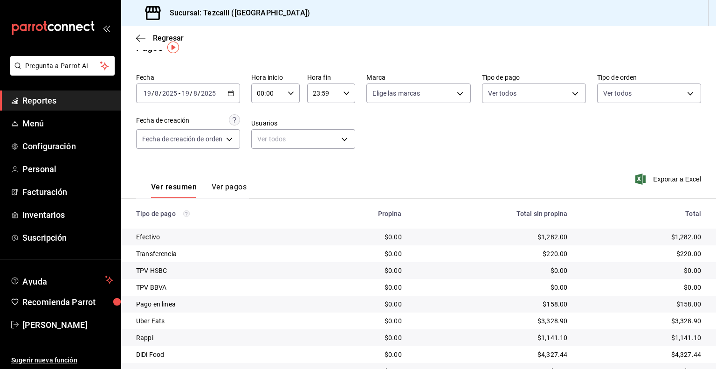 The width and height of the screenshot is (716, 369). What do you see at coordinates (220, 321) in the screenshot?
I see `div: Uber Eats` at bounding box center [220, 321].